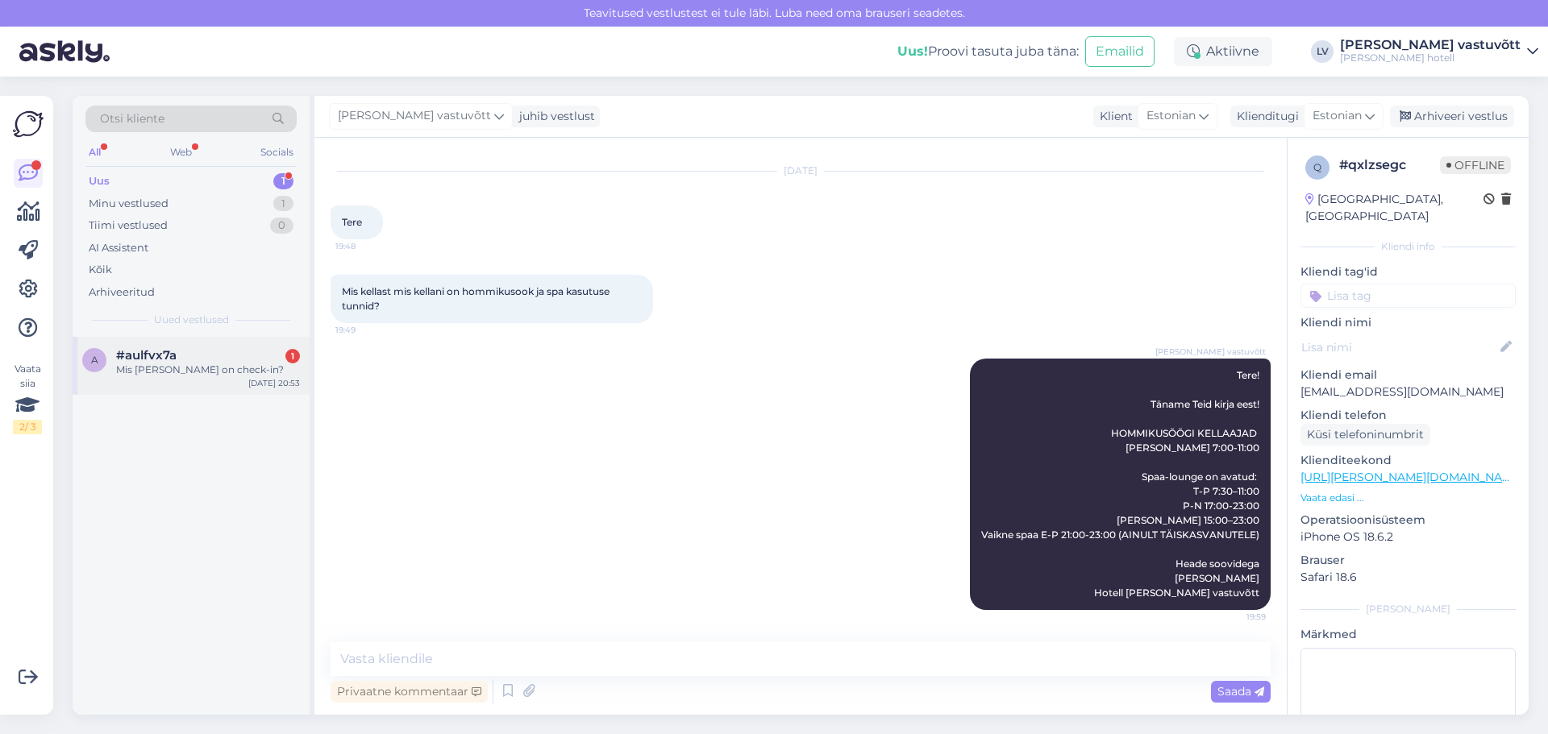 The height and width of the screenshot is (734, 1548). I want to click on p: Kliendi email, so click(1408, 375).